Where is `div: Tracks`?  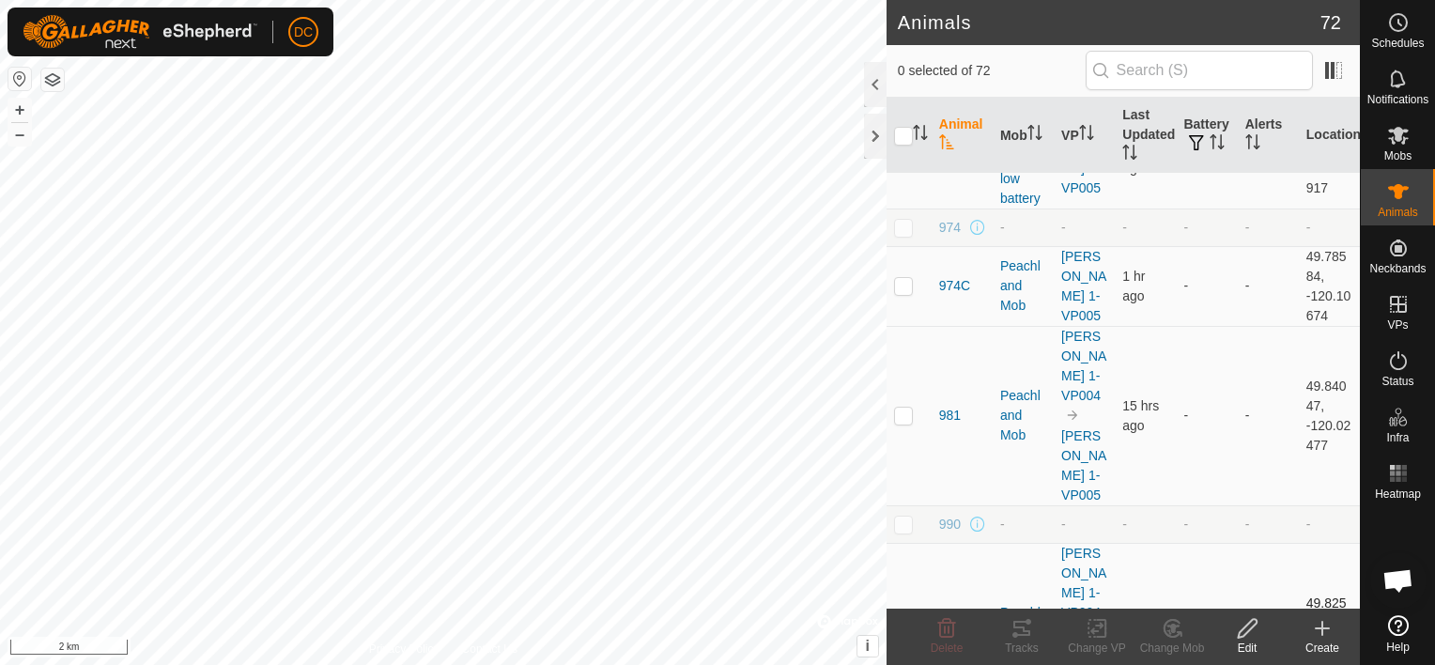 div: Tracks is located at coordinates (1022, 648).